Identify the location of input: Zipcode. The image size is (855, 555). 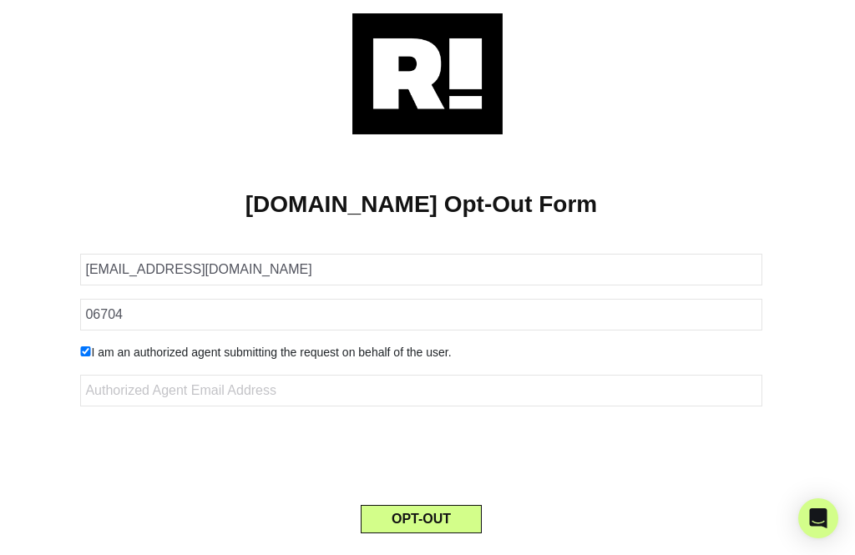
(421, 315).